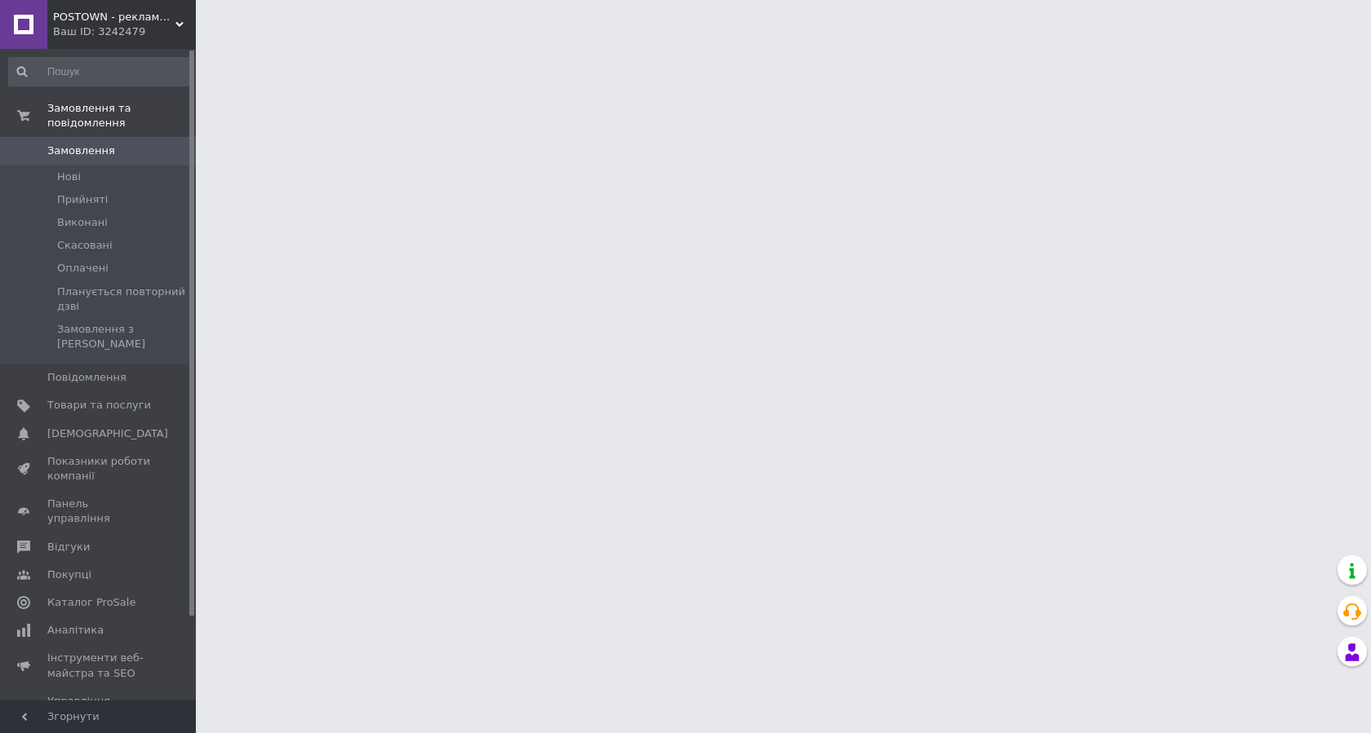 The width and height of the screenshot is (1371, 733). What do you see at coordinates (82, 223) in the screenshot?
I see `span: Виконані` at bounding box center [82, 223].